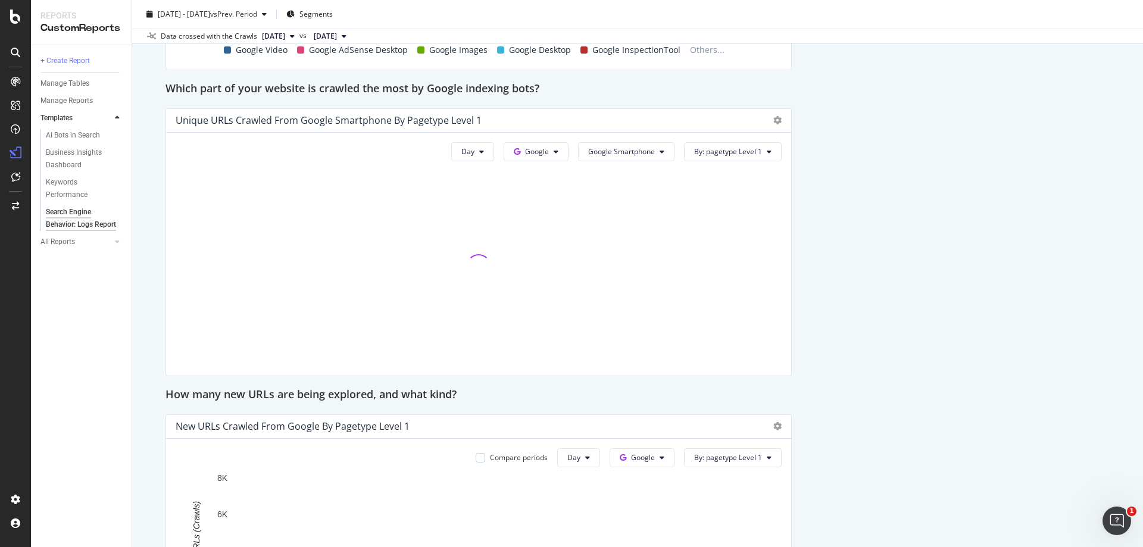 This screenshot has width=1143, height=547. Describe the element at coordinates (316, 14) in the screenshot. I see `span: Segments` at that location.